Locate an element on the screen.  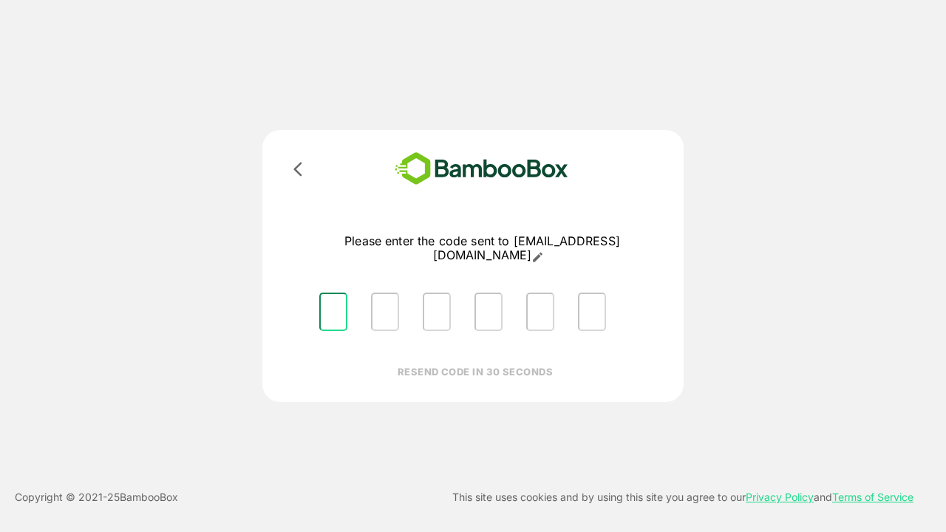
input: Please enter OTP character 6 is located at coordinates (592, 312).